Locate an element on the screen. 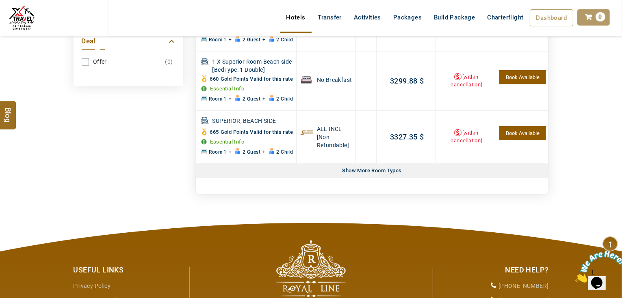  a: 3327.35$ is located at coordinates (406, 137).